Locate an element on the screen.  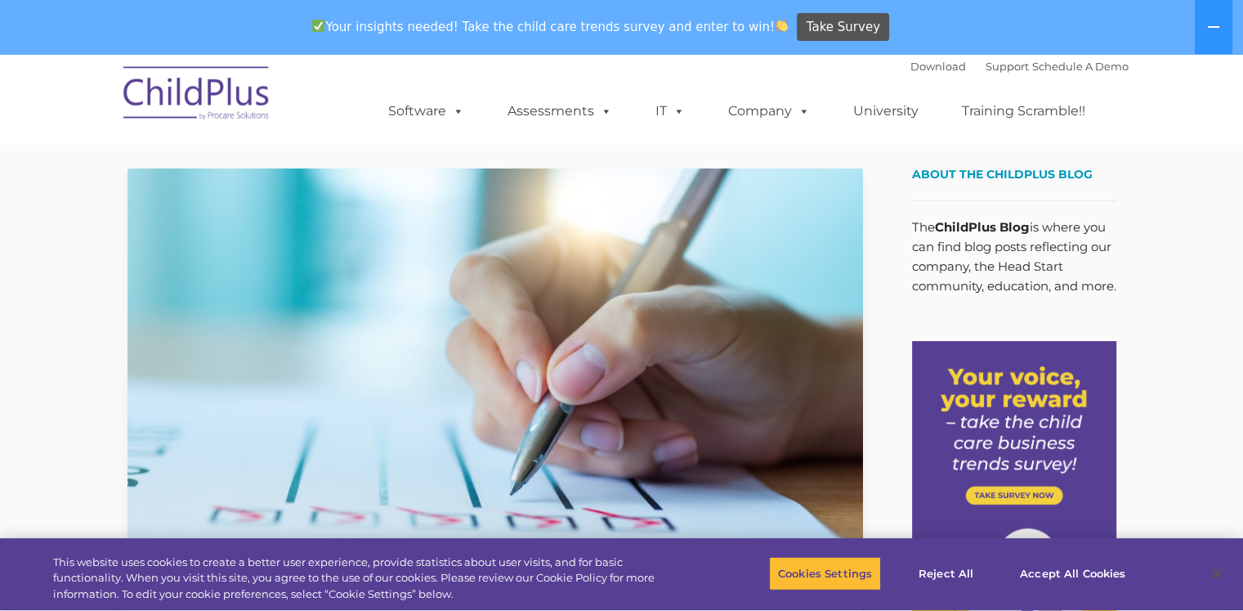
button: Cookies Settings is located at coordinates (825, 573).